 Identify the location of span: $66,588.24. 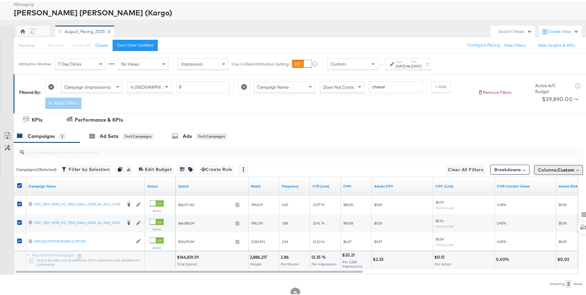
(206, 222).